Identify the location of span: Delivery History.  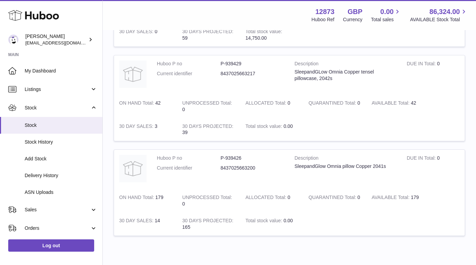
(61, 176).